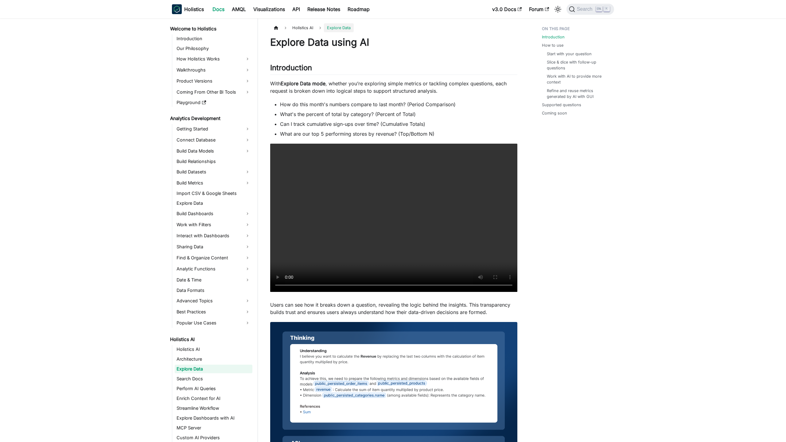 The image size is (786, 442). I want to click on button: Switch between dark and light mode (currently light mode), so click(558, 9).